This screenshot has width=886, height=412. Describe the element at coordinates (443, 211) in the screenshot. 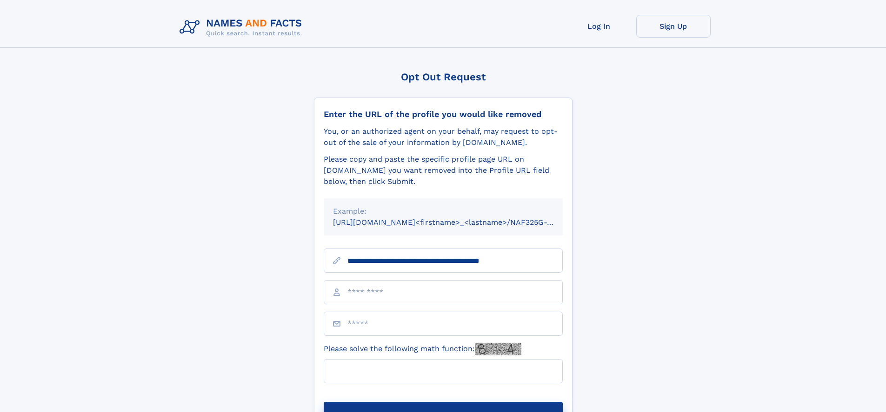

I see `div: Example:` at that location.